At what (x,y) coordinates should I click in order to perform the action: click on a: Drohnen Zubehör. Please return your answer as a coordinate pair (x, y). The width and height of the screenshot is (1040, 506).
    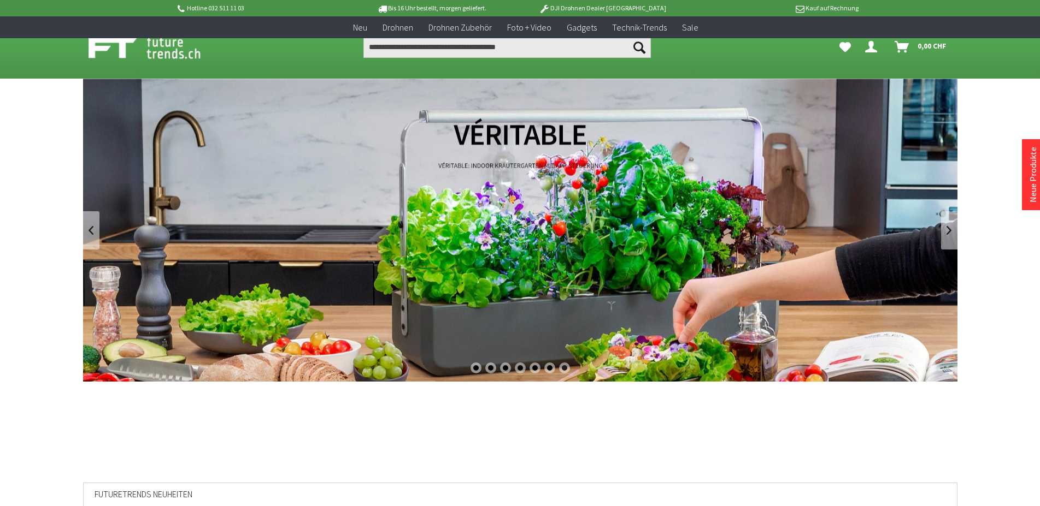
    Looking at the image, I should click on (460, 27).